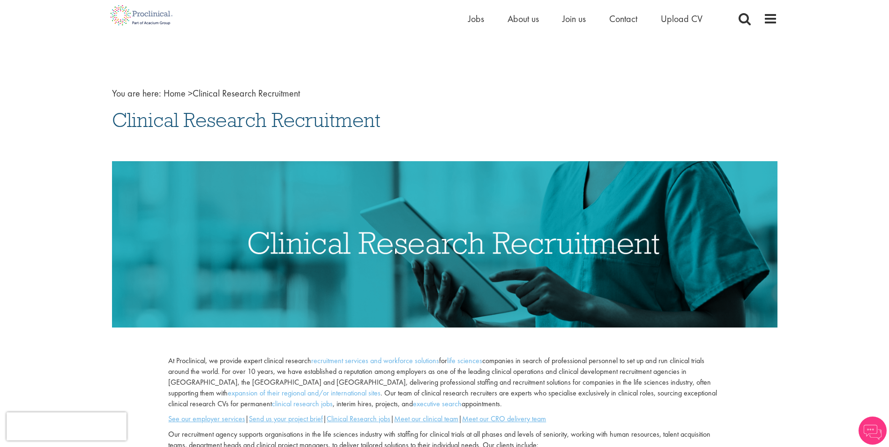  What do you see at coordinates (523, 19) in the screenshot?
I see `a: About us` at bounding box center [523, 19].